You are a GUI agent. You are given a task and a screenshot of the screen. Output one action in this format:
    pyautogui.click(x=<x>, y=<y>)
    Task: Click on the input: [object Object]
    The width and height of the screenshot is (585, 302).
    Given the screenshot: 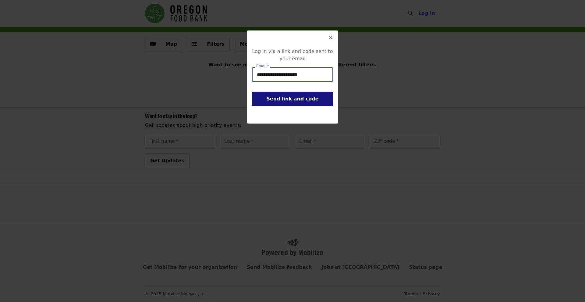 What is the action you would take?
    pyautogui.click(x=292, y=75)
    